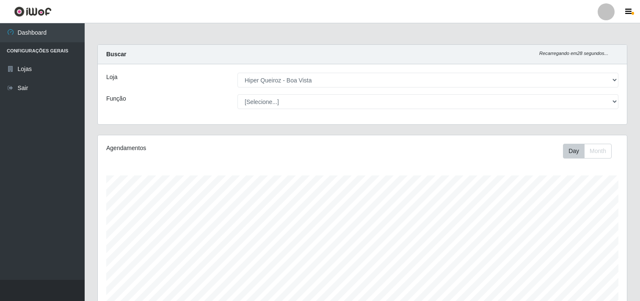 The image size is (640, 301). I want to click on button: Day, so click(573, 151).